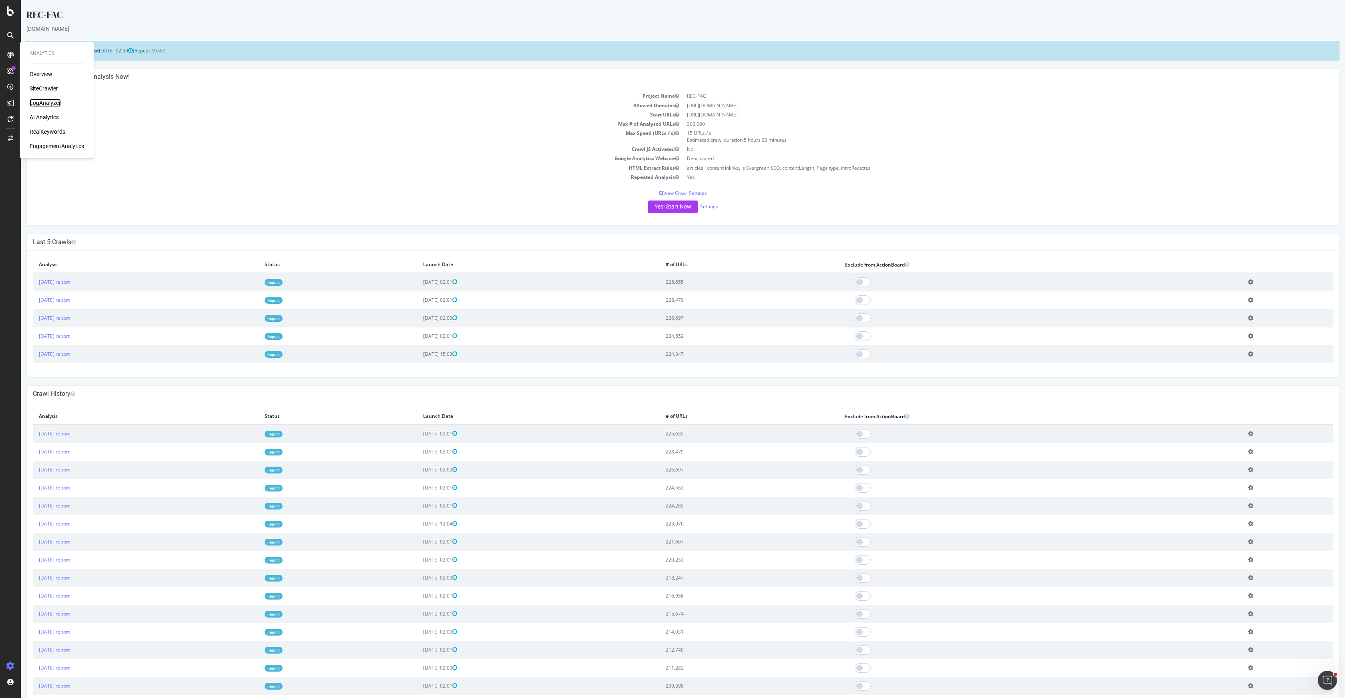 This screenshot has width=1345, height=698. I want to click on td: 212,740, so click(729, 650).